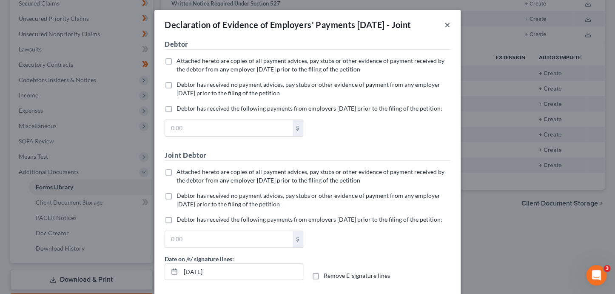 This screenshot has height=294, width=615. What do you see at coordinates (606, 268) in the screenshot?
I see `span: 3` at bounding box center [606, 268].